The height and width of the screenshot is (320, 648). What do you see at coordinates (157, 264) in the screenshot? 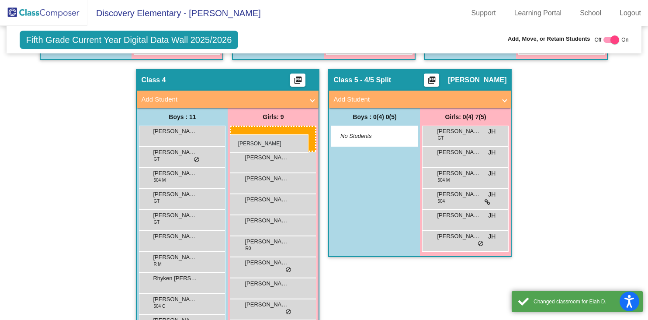
I see `span: R M` at bounding box center [157, 264].